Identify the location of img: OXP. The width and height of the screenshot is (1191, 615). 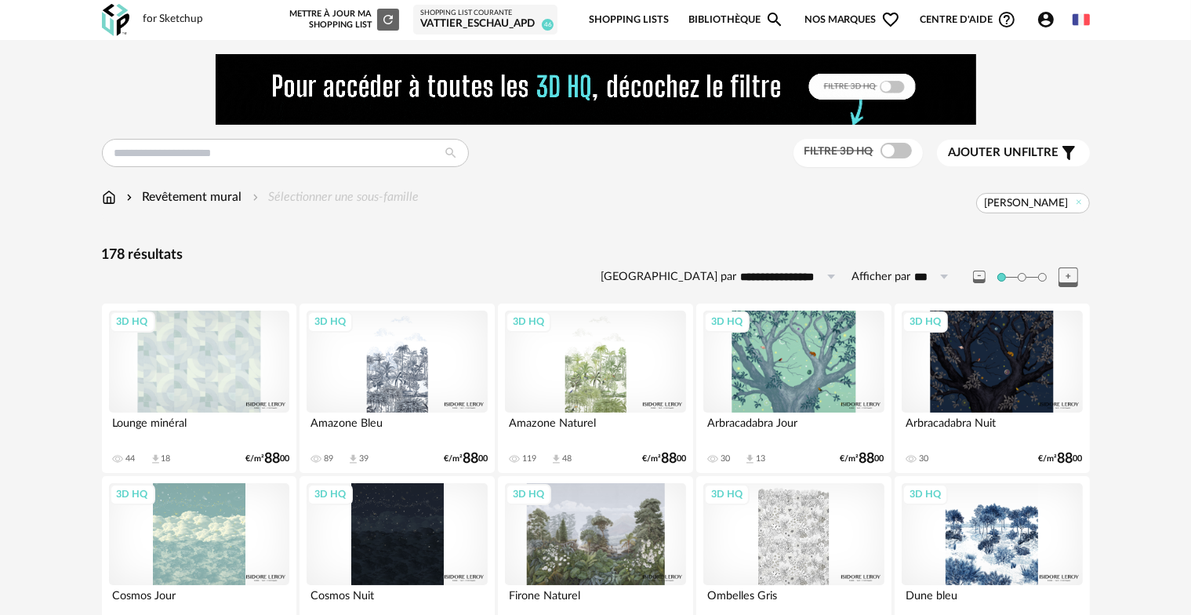
(115, 20).